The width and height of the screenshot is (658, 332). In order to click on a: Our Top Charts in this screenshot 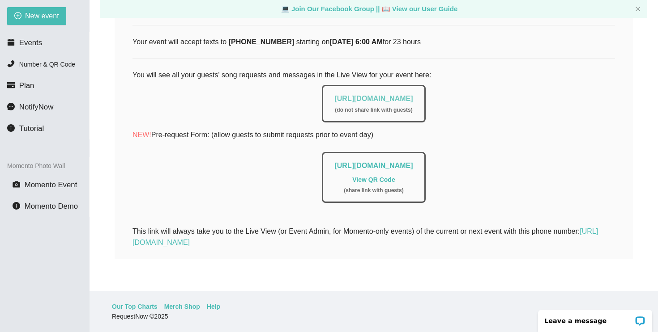, I will do `click(135, 307)`.